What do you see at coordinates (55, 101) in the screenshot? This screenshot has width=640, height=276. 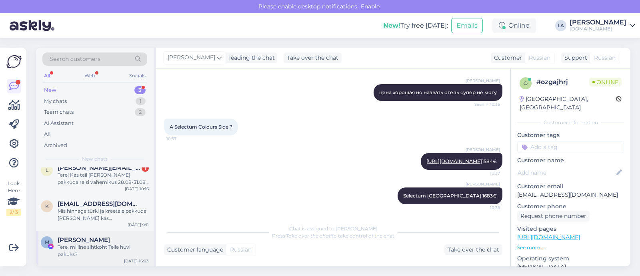 I see `div: My chats` at bounding box center [55, 101].